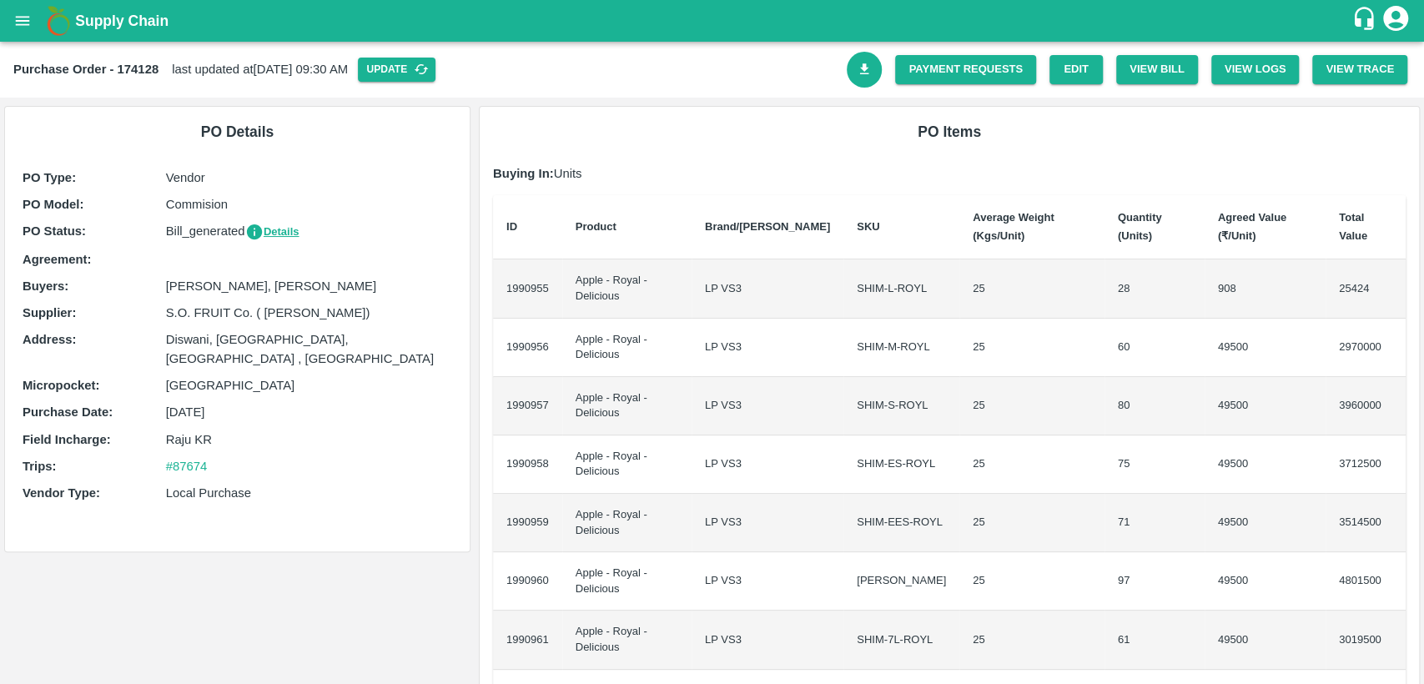  I want to click on b: Buyers :, so click(45, 286).